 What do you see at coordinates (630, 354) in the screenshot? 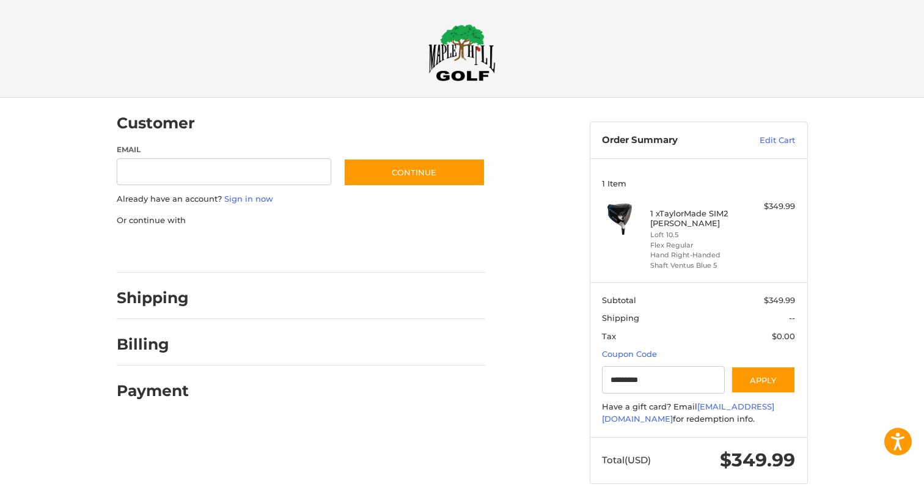
I see `a: Coupon Code` at bounding box center [630, 354].